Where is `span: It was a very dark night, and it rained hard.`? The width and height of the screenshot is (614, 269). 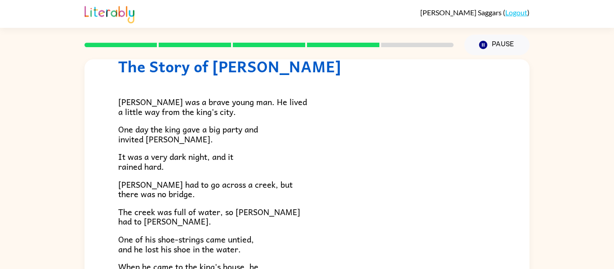 span: It was a very dark night, and it rained hard. is located at coordinates (176, 161).